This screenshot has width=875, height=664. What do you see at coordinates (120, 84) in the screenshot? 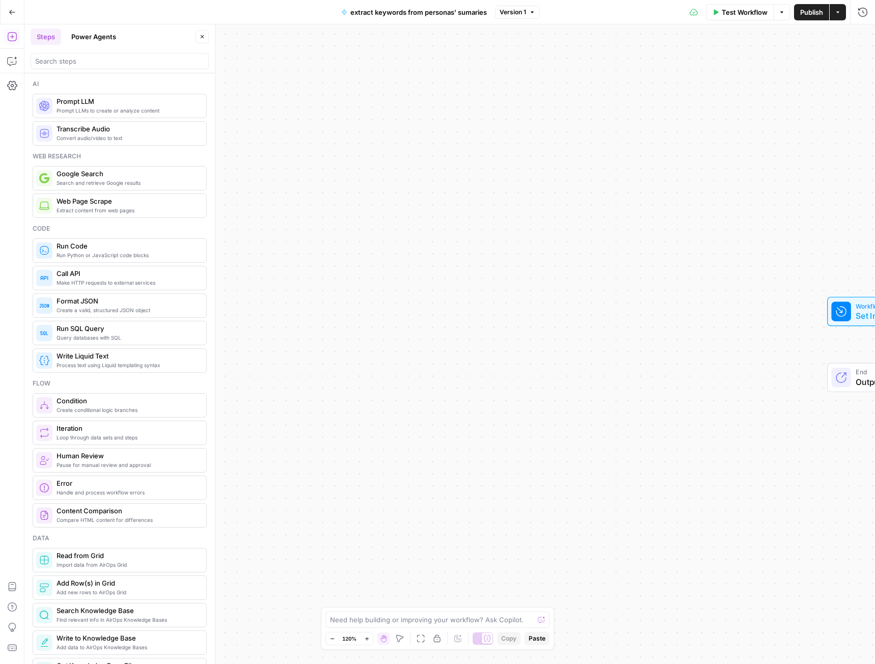
I see `div: Ai` at bounding box center [120, 84].